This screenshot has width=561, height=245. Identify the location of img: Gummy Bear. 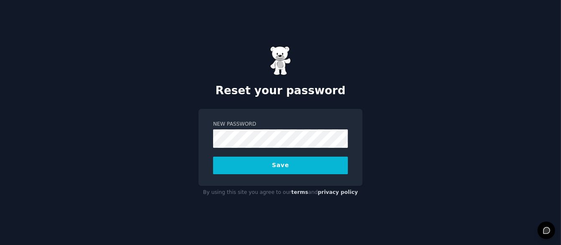
(280, 61).